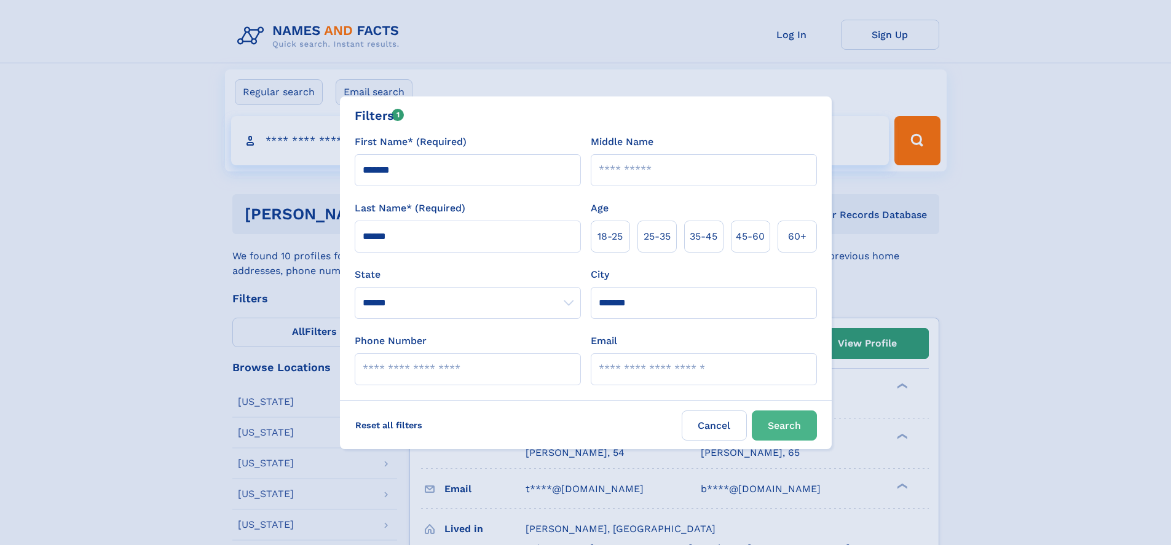 The width and height of the screenshot is (1171, 545). What do you see at coordinates (784, 425) in the screenshot?
I see `button: Search` at bounding box center [784, 425].